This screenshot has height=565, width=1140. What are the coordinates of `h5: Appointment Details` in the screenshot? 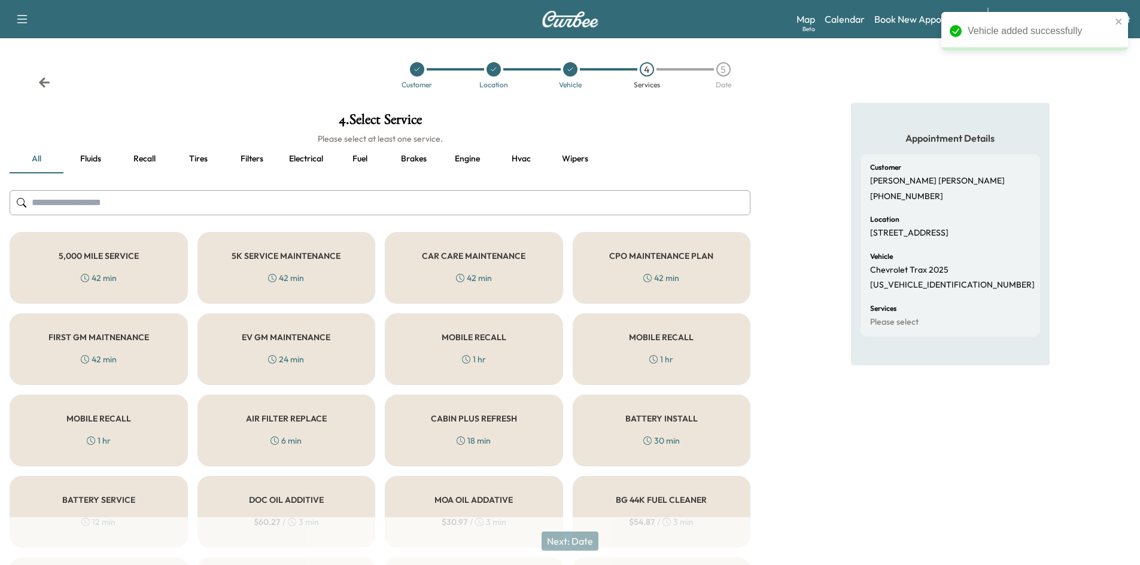 It's located at (950, 138).